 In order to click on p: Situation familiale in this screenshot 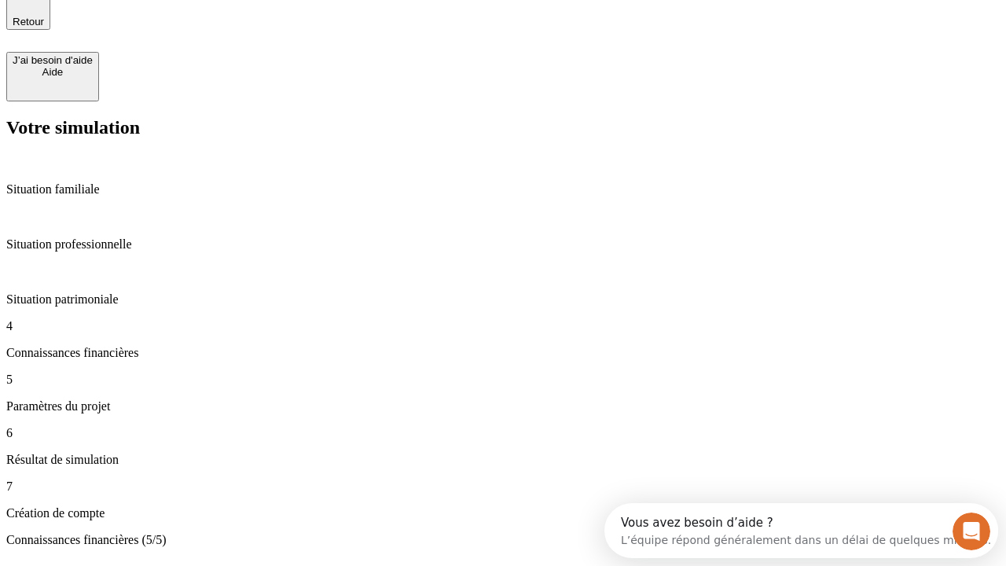, I will do `click(503, 189)`.